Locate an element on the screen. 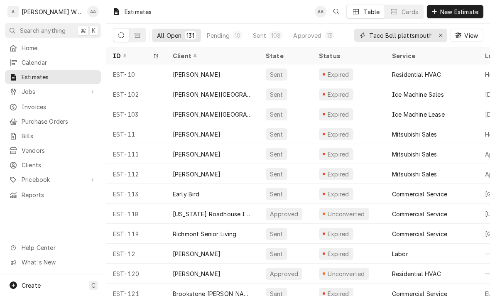 This screenshot has width=490, height=296. input: Keyword search is located at coordinates (400, 35).